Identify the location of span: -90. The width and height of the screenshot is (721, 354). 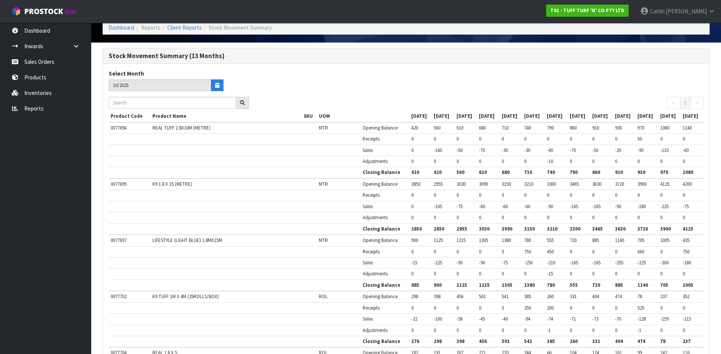
(618, 207).